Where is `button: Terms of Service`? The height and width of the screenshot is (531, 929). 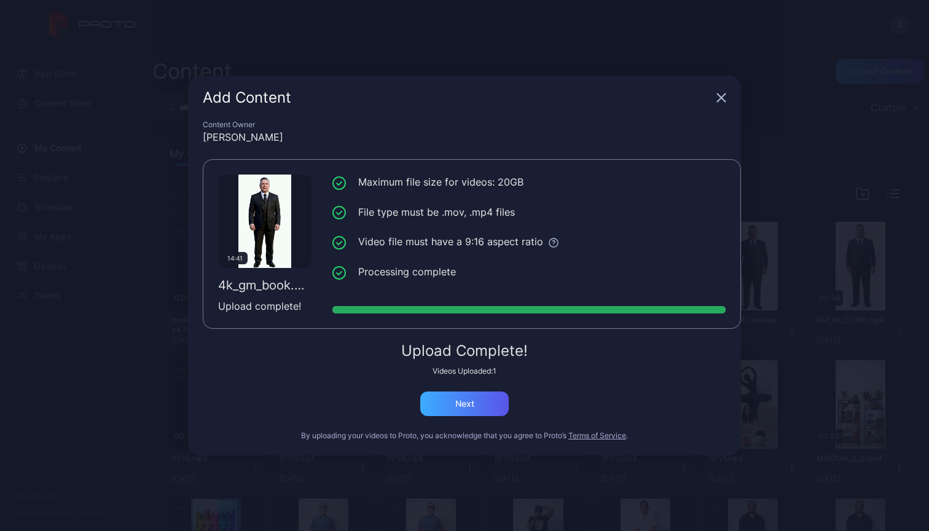 button: Terms of Service is located at coordinates (597, 436).